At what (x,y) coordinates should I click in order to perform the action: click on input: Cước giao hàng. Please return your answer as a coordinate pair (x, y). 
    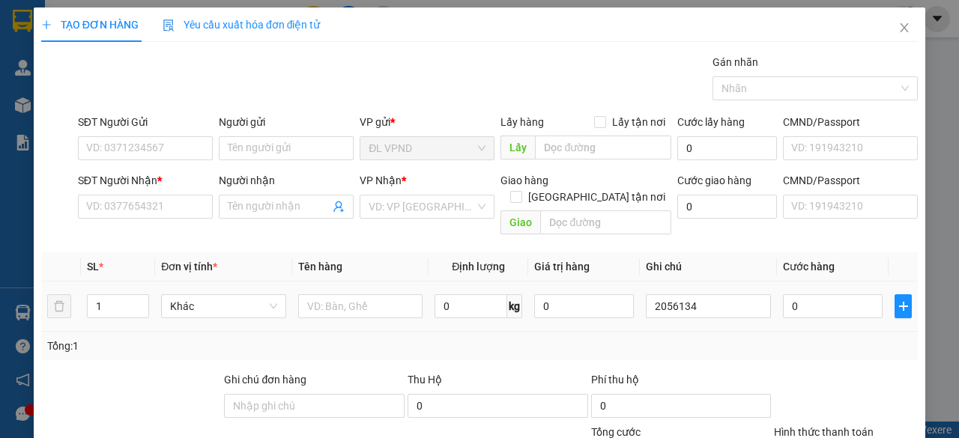
    Looking at the image, I should click on (727, 207).